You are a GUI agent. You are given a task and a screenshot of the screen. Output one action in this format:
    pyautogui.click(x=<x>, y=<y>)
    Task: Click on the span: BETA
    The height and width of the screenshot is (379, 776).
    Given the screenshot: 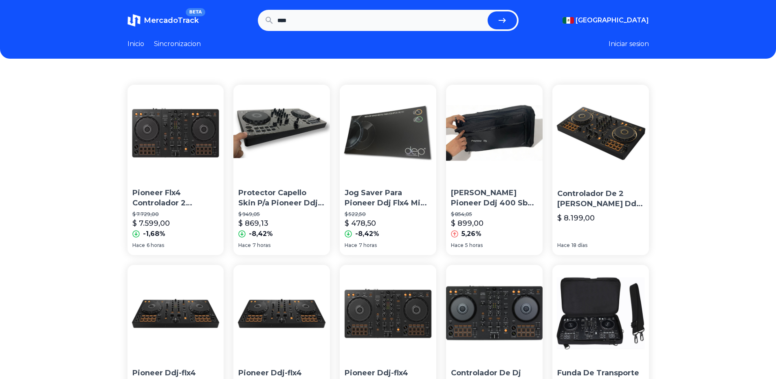 What is the action you would take?
    pyautogui.click(x=195, y=12)
    